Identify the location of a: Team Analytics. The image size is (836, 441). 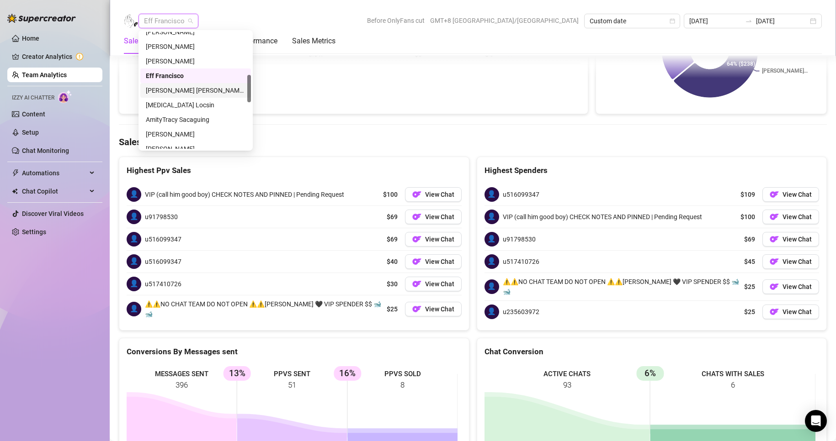
(44, 75).